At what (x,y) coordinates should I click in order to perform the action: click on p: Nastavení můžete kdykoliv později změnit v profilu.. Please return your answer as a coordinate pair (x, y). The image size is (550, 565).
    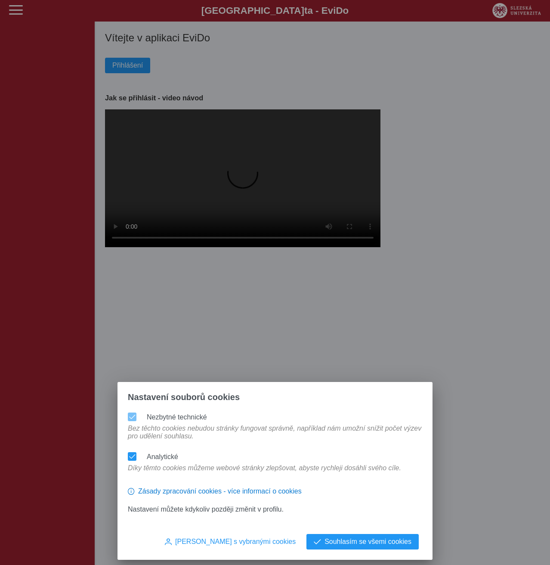
    Looking at the image, I should click on (275, 509).